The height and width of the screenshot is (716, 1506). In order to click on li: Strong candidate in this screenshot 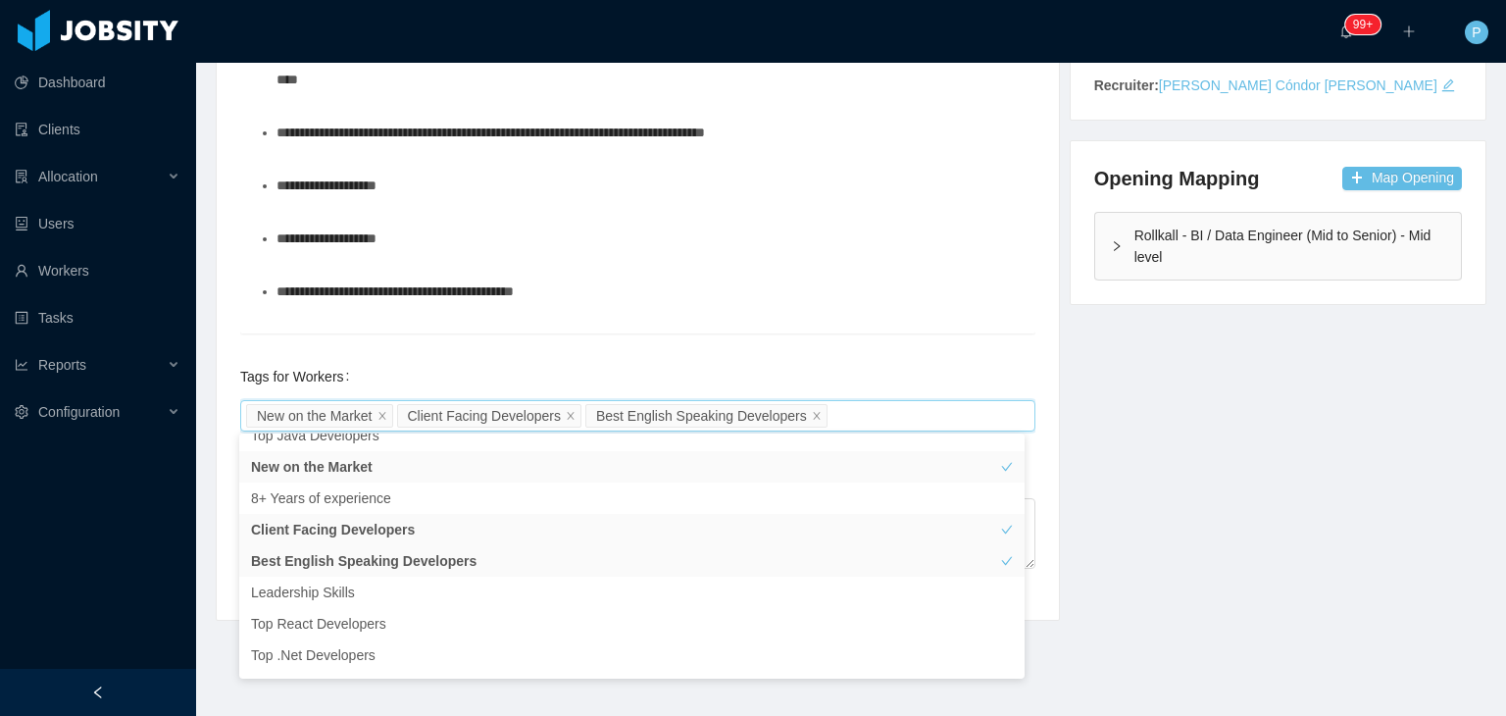, I will do `click(631, 686)`.